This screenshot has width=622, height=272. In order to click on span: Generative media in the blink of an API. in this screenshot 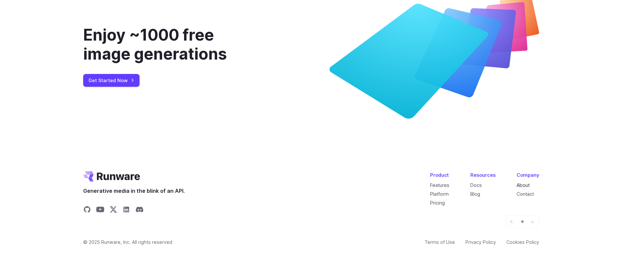, I will do `click(134, 191)`.